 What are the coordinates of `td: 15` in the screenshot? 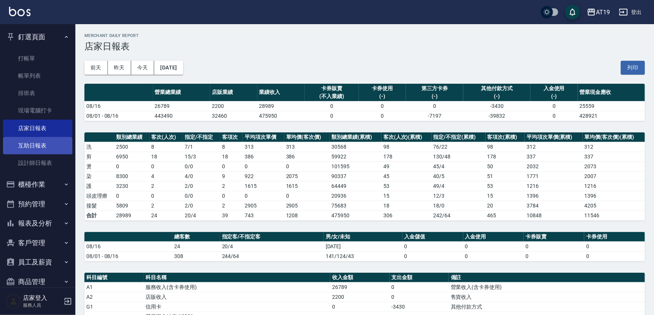 It's located at (407, 196).